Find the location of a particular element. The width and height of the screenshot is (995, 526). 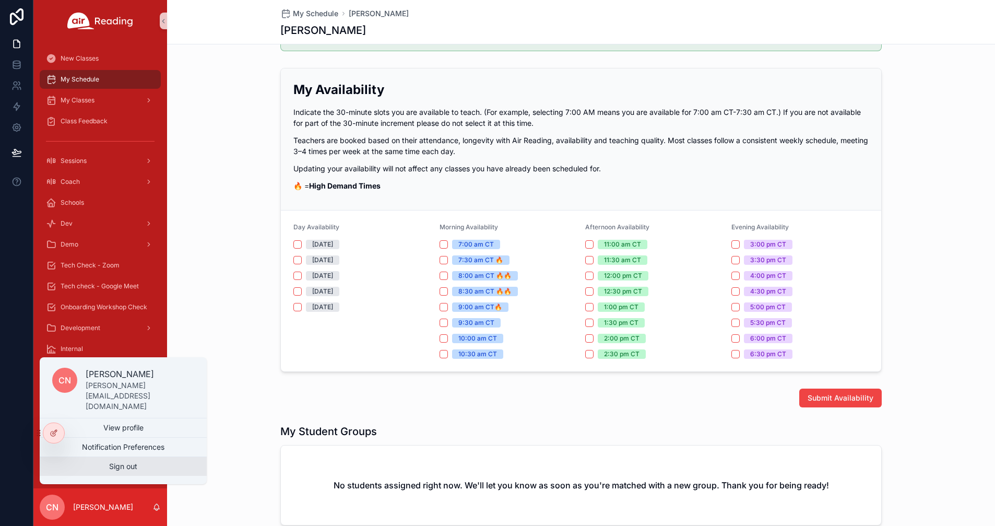

div: 9:30 am CT is located at coordinates (476, 323).